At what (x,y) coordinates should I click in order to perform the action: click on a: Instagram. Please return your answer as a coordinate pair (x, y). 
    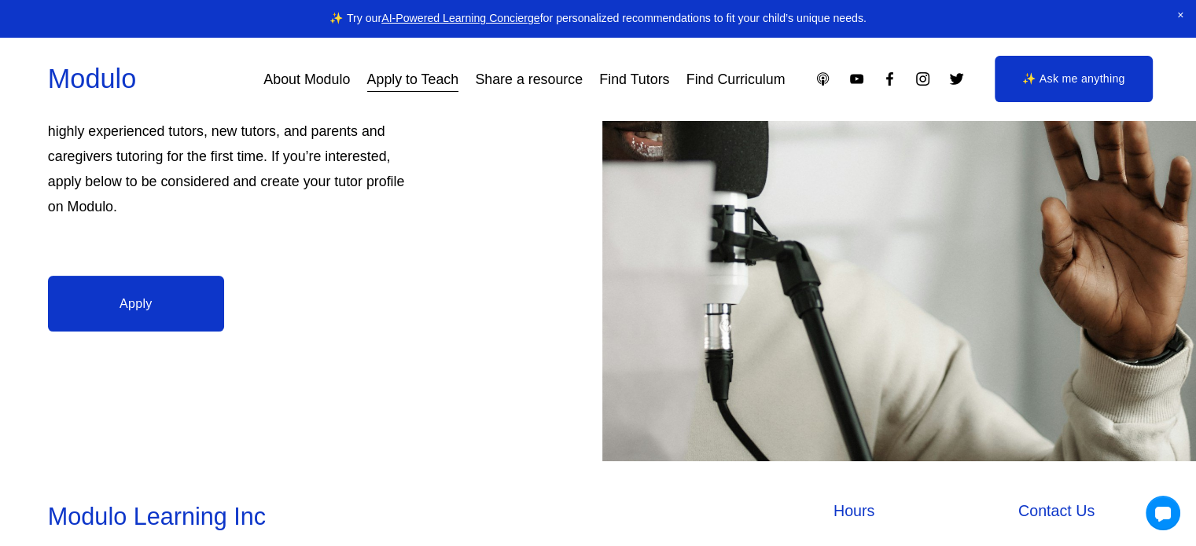
    Looking at the image, I should click on (922, 79).